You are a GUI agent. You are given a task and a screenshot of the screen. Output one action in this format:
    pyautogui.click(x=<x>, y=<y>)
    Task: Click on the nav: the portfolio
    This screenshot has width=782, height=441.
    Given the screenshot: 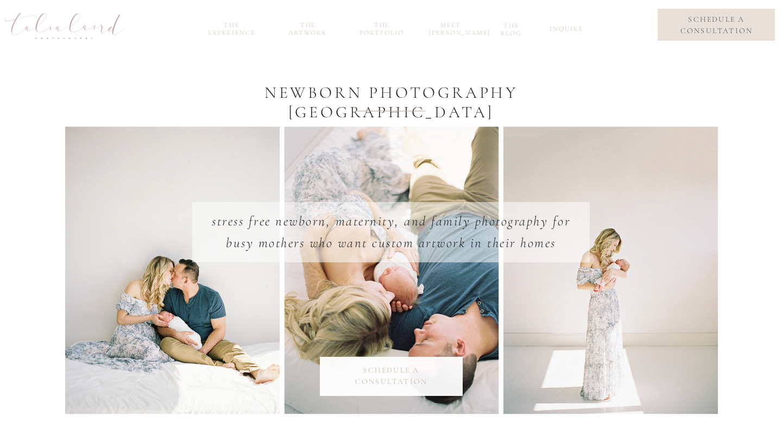 What is the action you would take?
    pyautogui.click(x=382, y=27)
    